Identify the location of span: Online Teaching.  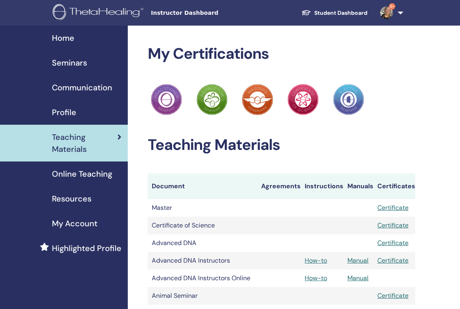
(82, 174).